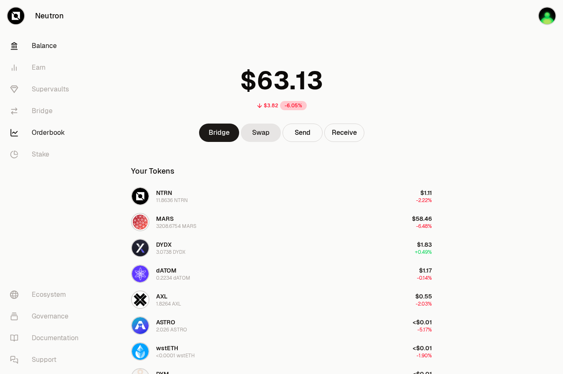 The width and height of the screenshot is (563, 374). Describe the element at coordinates (425, 270) in the screenshot. I see `span: $1.17` at that location.